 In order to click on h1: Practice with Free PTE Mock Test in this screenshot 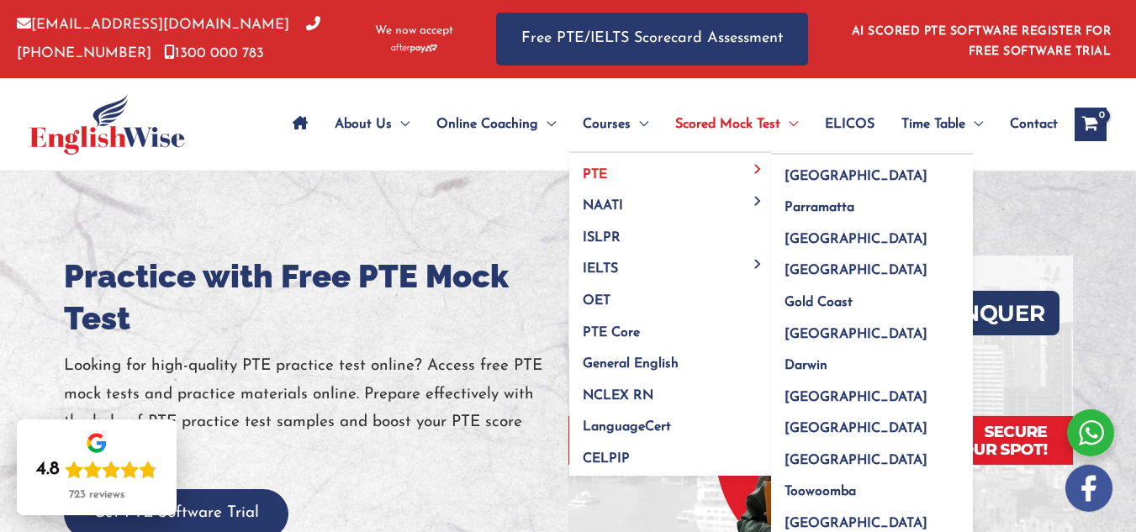, I will do `click(316, 298)`.